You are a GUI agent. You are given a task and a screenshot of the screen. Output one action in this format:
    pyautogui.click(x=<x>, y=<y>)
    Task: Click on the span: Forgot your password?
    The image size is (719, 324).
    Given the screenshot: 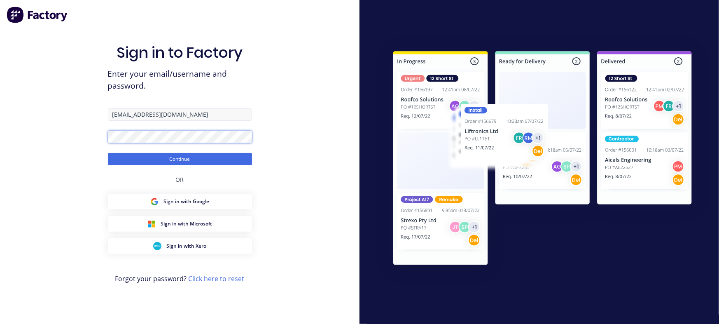 What is the action you would take?
    pyautogui.click(x=180, y=278)
    